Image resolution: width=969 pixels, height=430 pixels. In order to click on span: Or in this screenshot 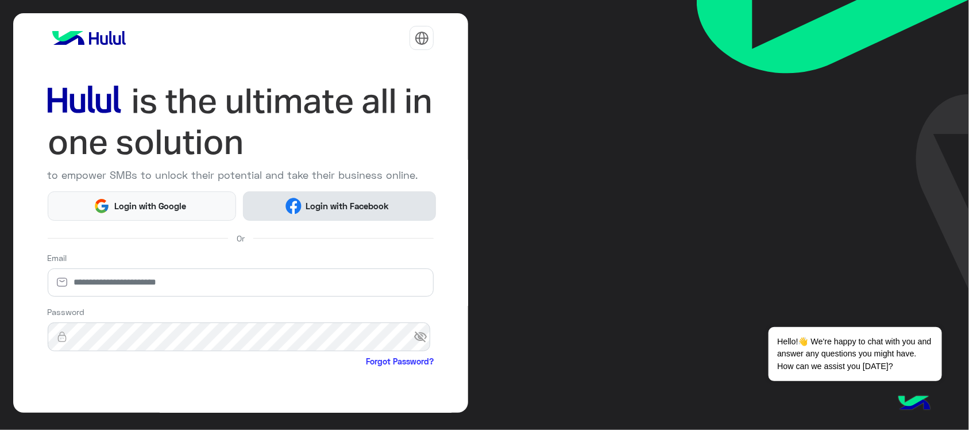, I will do `click(241, 238)`.